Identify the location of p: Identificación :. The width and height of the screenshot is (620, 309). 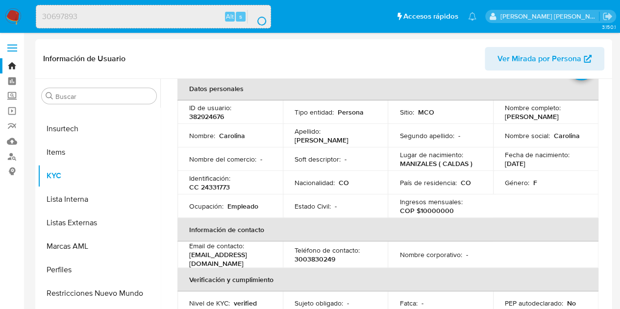
(210, 178).